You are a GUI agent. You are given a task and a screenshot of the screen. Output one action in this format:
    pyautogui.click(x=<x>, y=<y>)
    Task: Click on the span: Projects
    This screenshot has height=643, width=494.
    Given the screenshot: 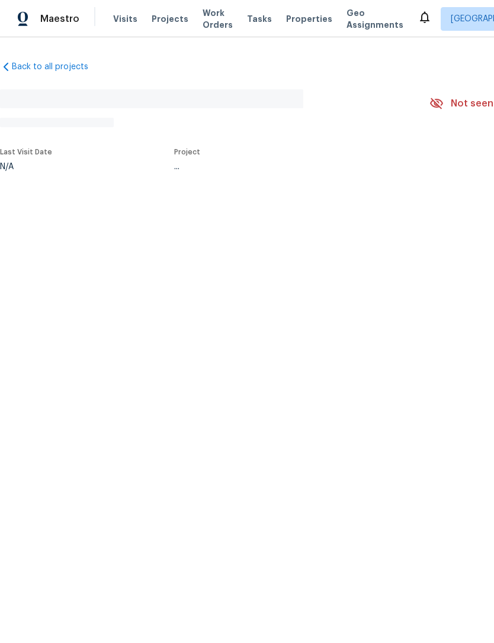 What is the action you would take?
    pyautogui.click(x=170, y=19)
    